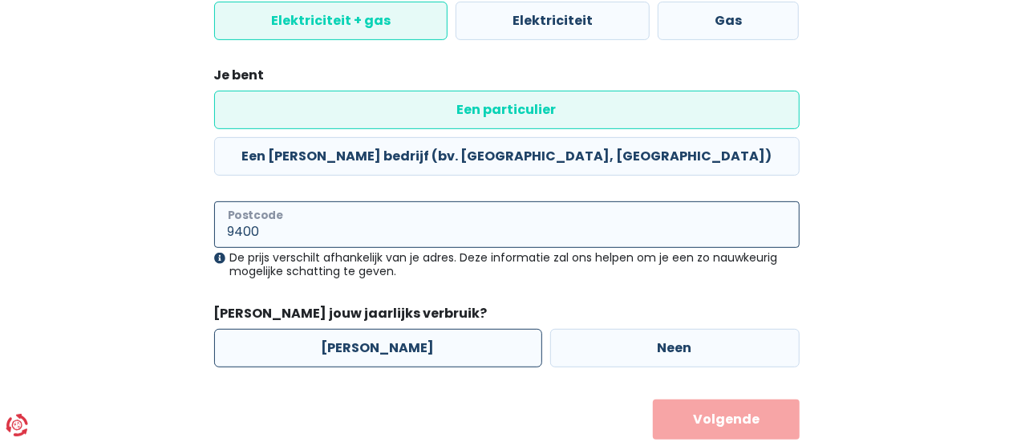  I want to click on label: Gas, so click(728, 21).